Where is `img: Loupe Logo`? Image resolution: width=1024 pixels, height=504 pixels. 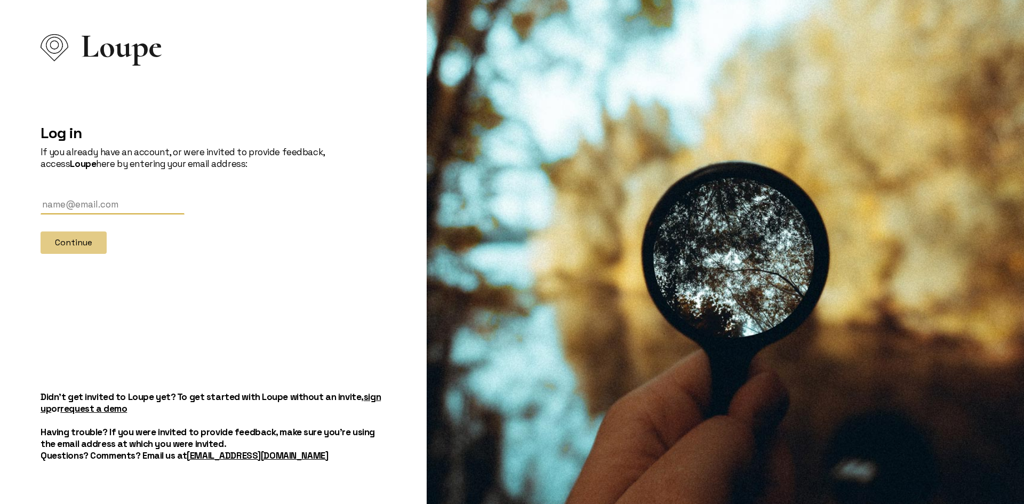 img: Loupe Logo is located at coordinates (54, 47).